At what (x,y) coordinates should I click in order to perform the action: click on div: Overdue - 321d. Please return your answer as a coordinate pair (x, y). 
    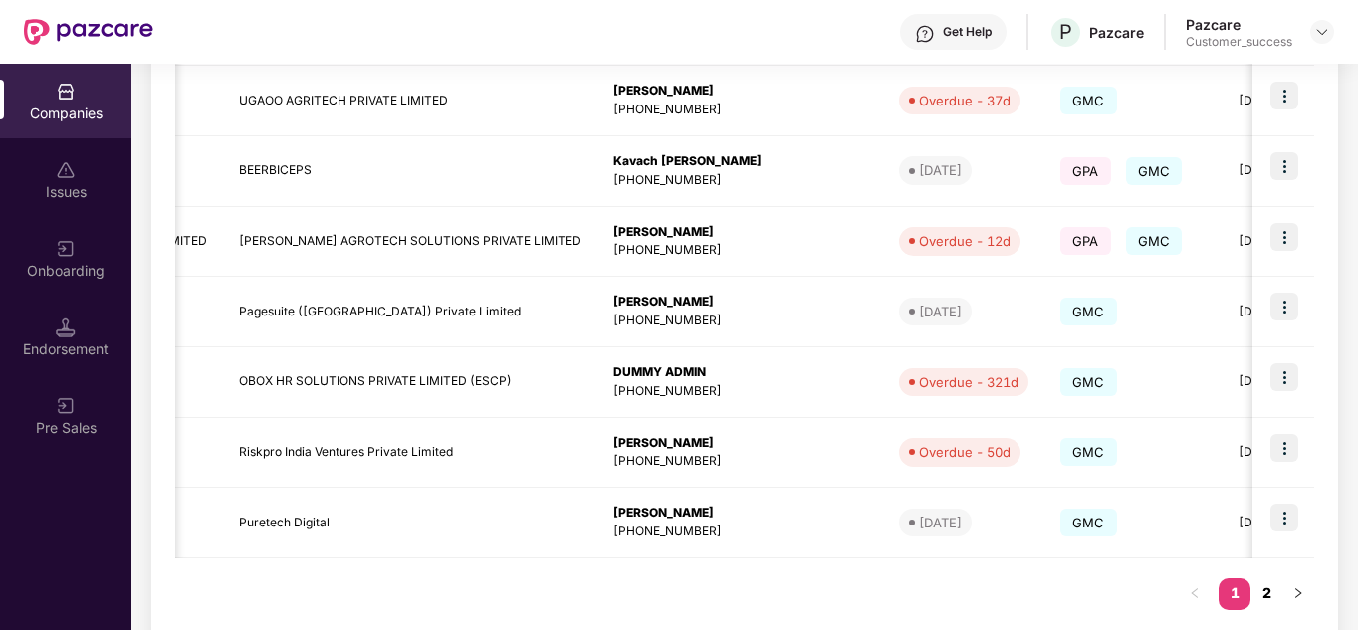
    Looking at the image, I should click on (969, 382).